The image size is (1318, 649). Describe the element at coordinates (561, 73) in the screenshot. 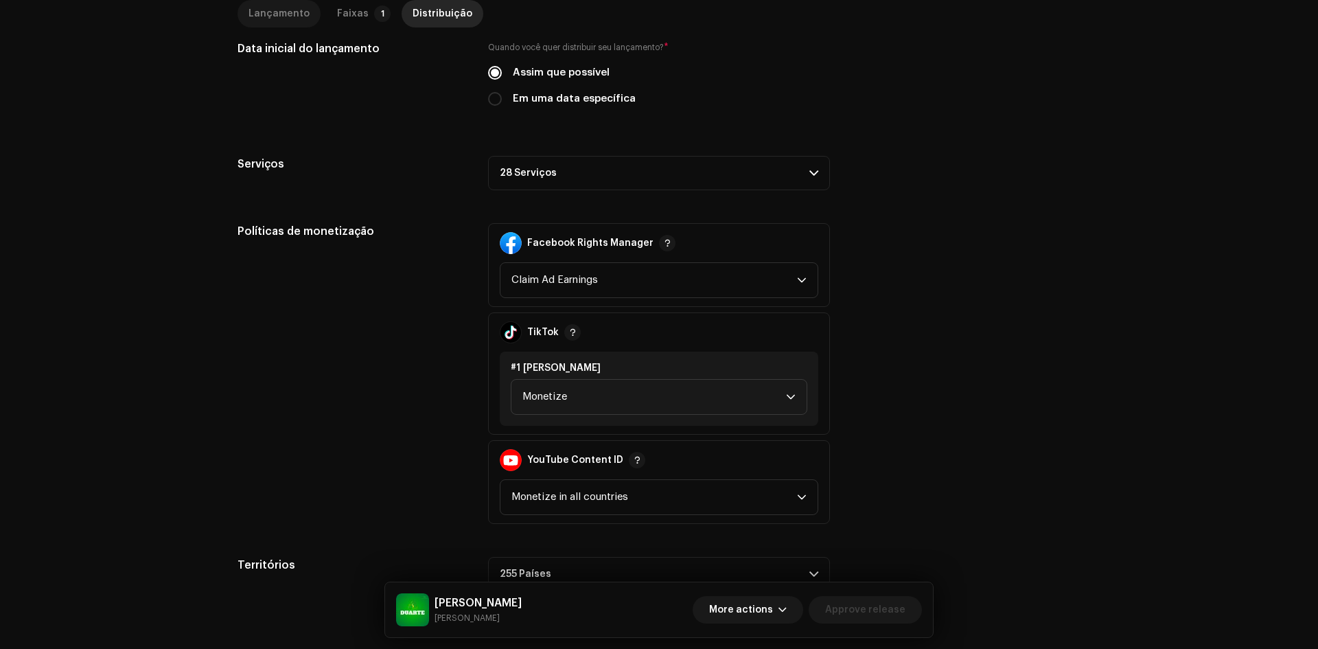

I see `label: Assim que possível` at that location.